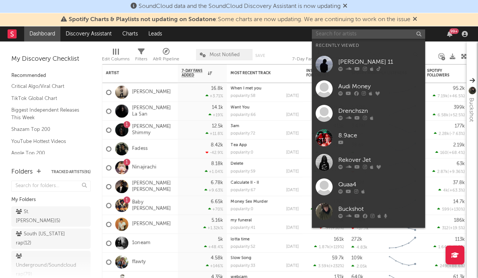 The height and width of the screenshot is (278, 478). Describe the element at coordinates (221, 240) in the screenshot. I see `div: 5k` at that location.